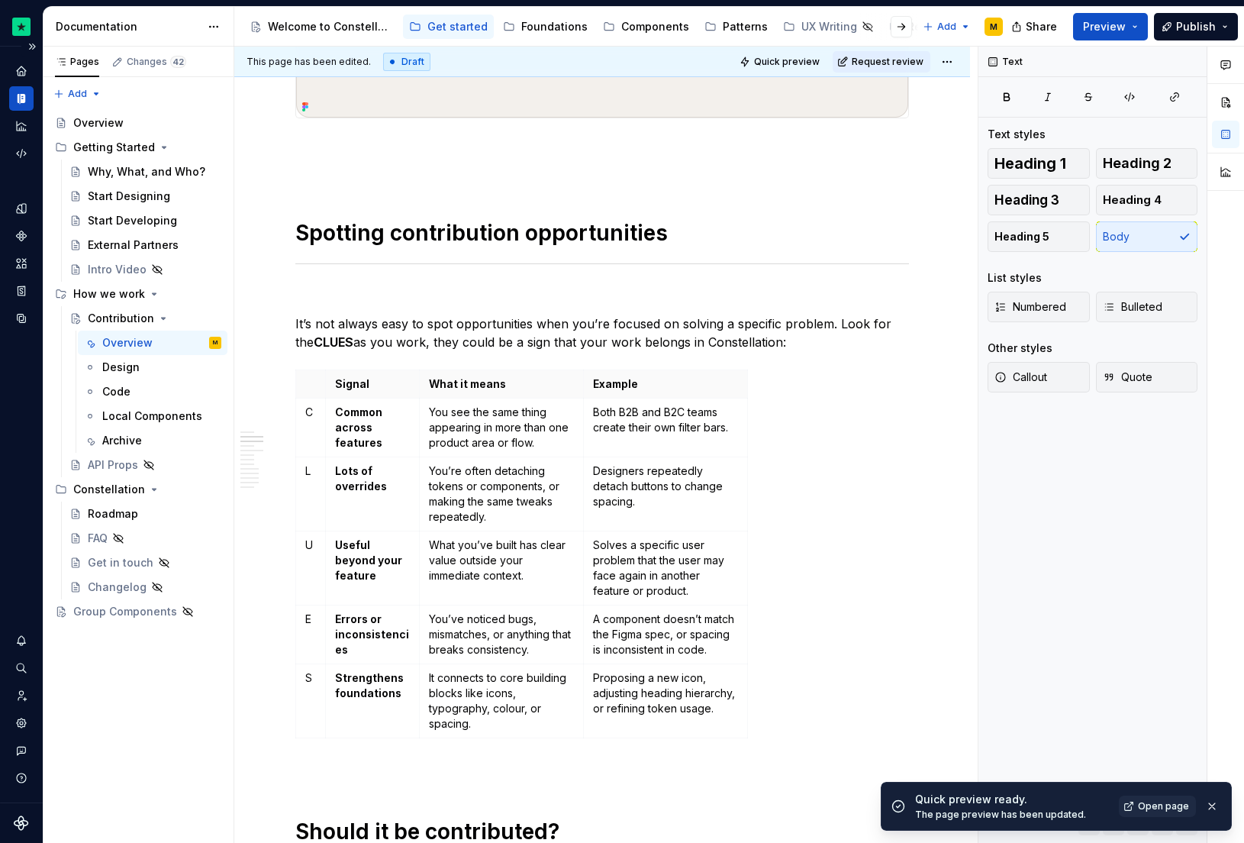 The image size is (1244, 843). What do you see at coordinates (178, 62) in the screenshot?
I see `span: 42` at bounding box center [178, 62].